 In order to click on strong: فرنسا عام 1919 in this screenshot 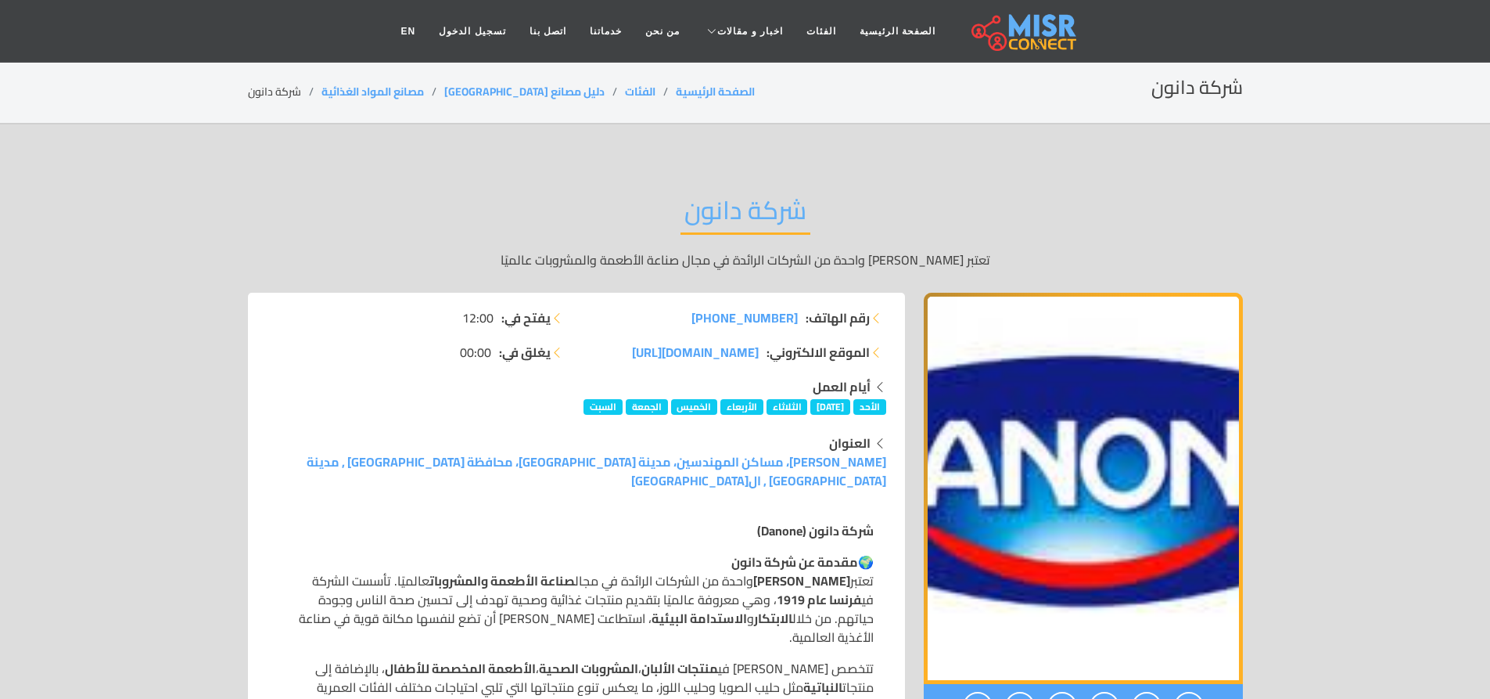, I will do `click(819, 599)`.